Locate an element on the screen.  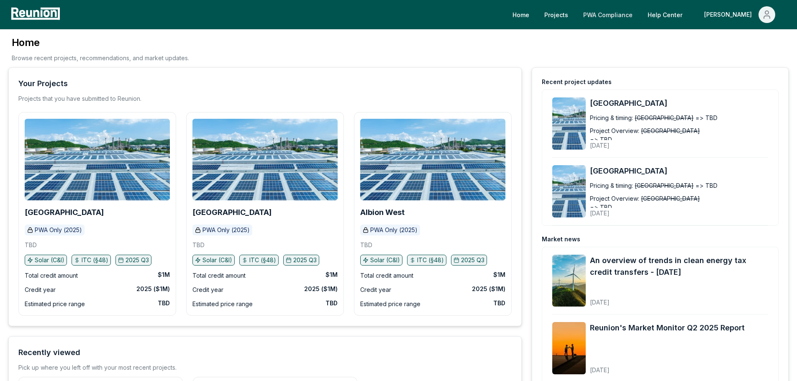
img: Reunion's Market Monitor Q2 2025 Report is located at coordinates (569, 348).